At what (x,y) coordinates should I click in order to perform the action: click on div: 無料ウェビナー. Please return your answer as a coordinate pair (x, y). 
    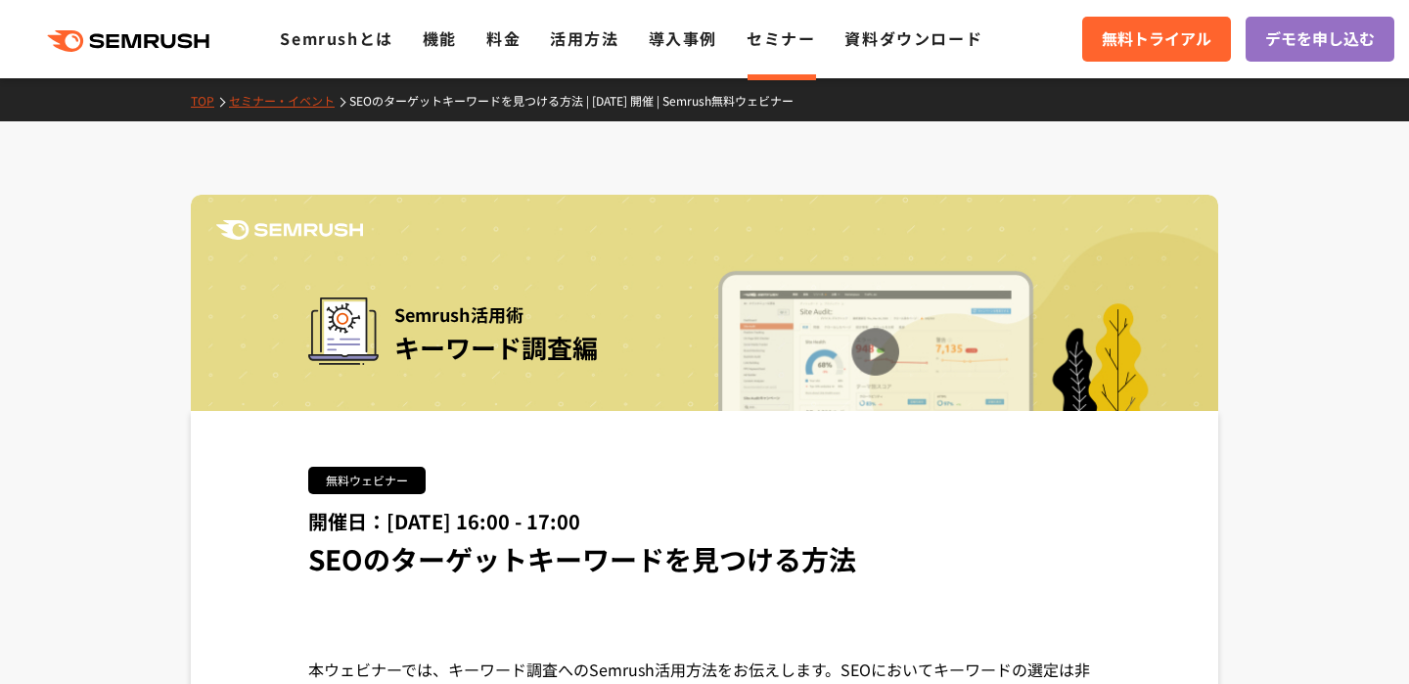
    Looking at the image, I should click on (367, 480).